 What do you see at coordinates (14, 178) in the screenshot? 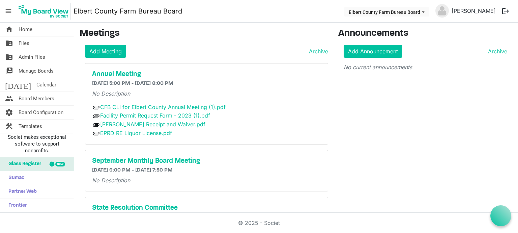
I see `span: Sumac` at bounding box center [14, 178].